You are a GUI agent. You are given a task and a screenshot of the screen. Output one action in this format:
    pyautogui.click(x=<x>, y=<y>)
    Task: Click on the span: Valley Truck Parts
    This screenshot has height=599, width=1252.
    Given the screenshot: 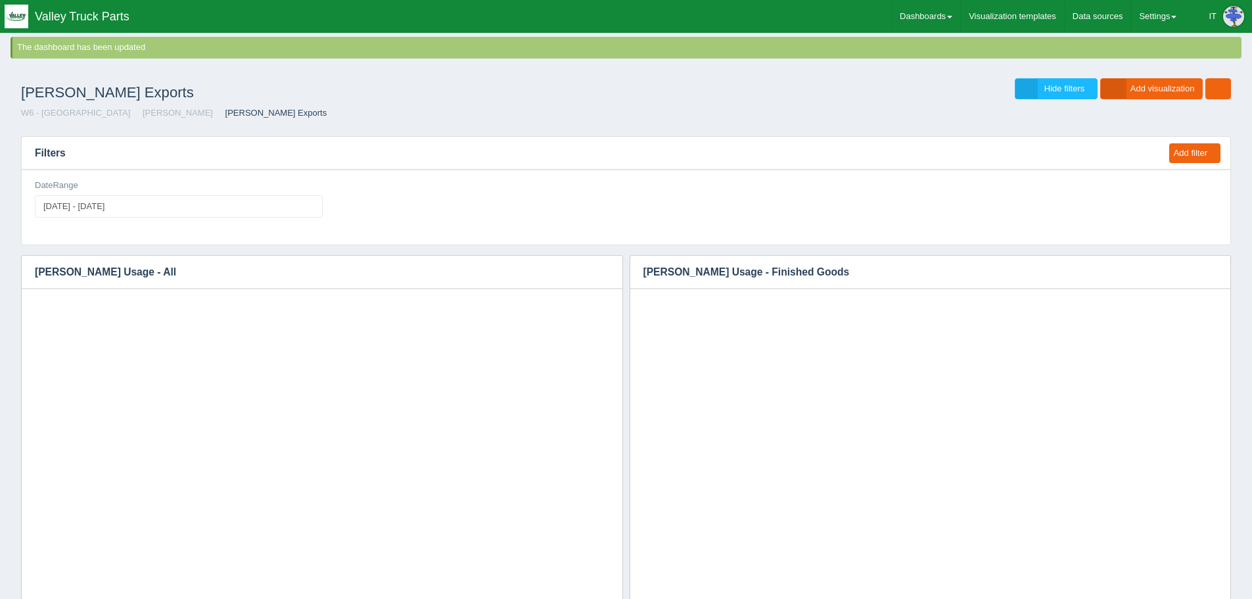 What is the action you would take?
    pyautogui.click(x=82, y=16)
    